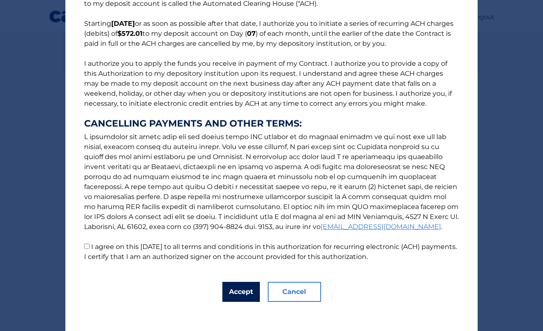 This screenshot has height=331, width=543. Describe the element at coordinates (251, 33) in the screenshot. I see `b: 07` at that location.